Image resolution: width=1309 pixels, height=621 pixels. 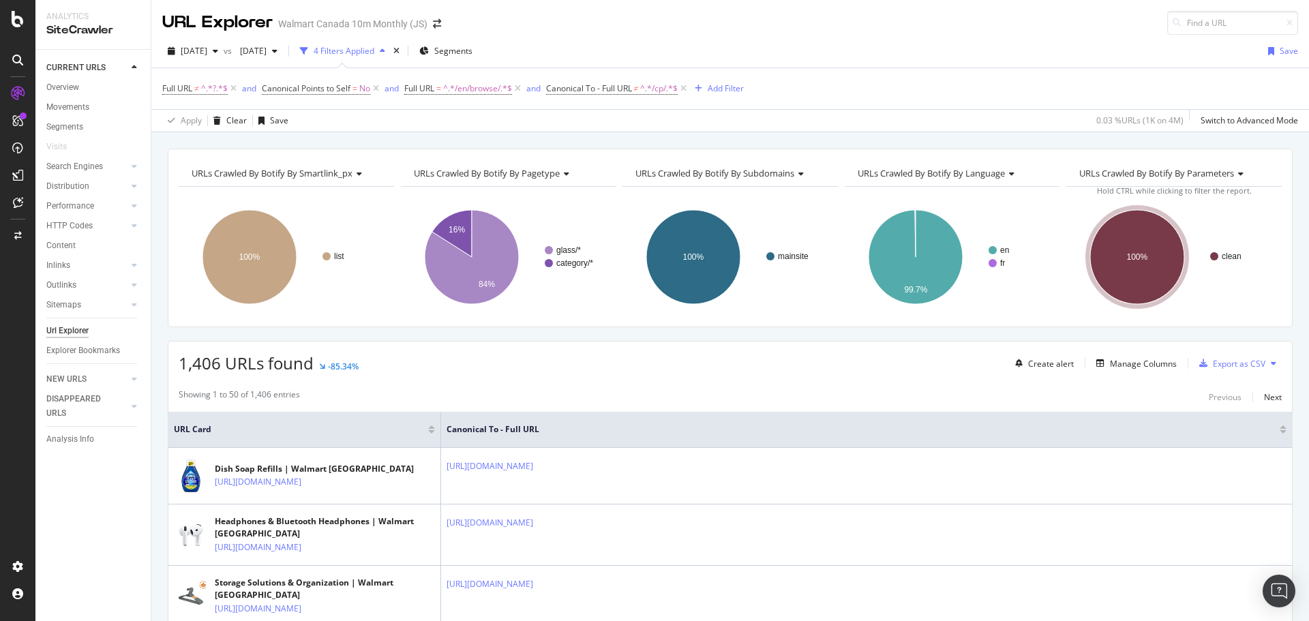 I want to click on div: Inlinks, so click(x=58, y=265).